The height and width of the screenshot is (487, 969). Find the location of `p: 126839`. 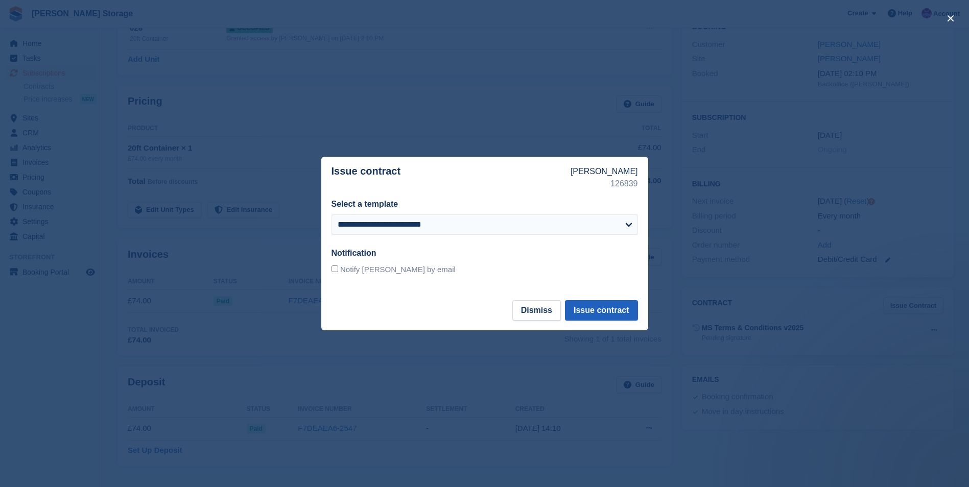

p: 126839 is located at coordinates (604, 184).